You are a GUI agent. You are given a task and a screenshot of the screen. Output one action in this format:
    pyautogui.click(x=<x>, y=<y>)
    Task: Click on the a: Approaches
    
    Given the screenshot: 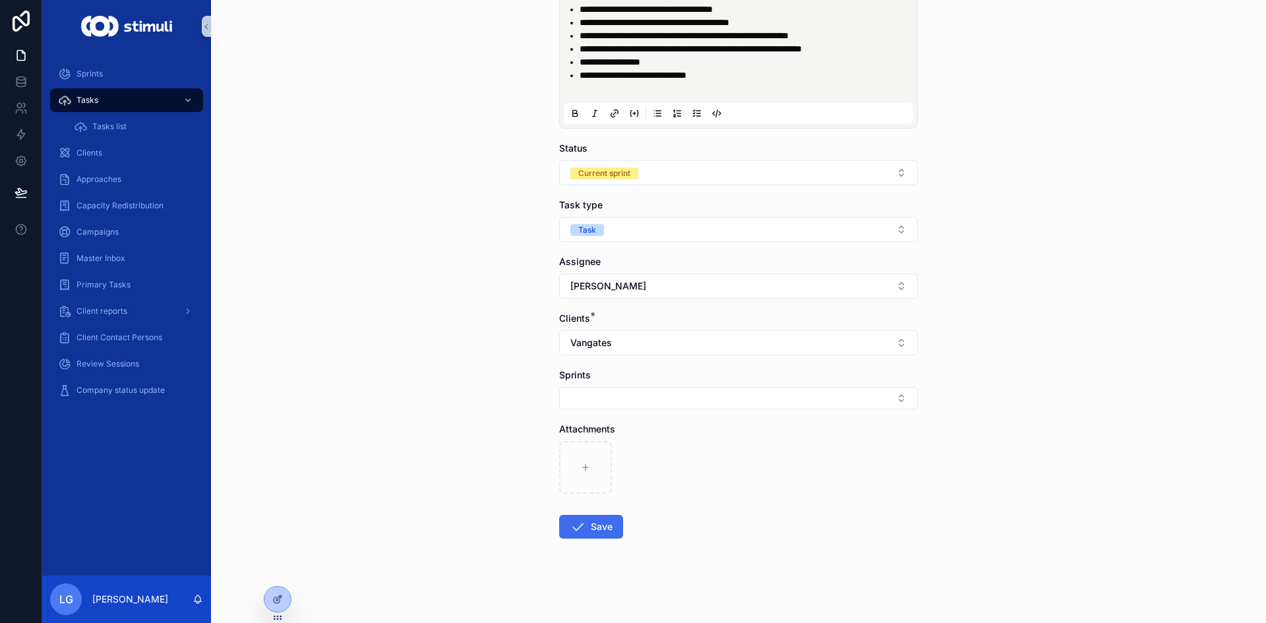 What is the action you would take?
    pyautogui.click(x=127, y=179)
    